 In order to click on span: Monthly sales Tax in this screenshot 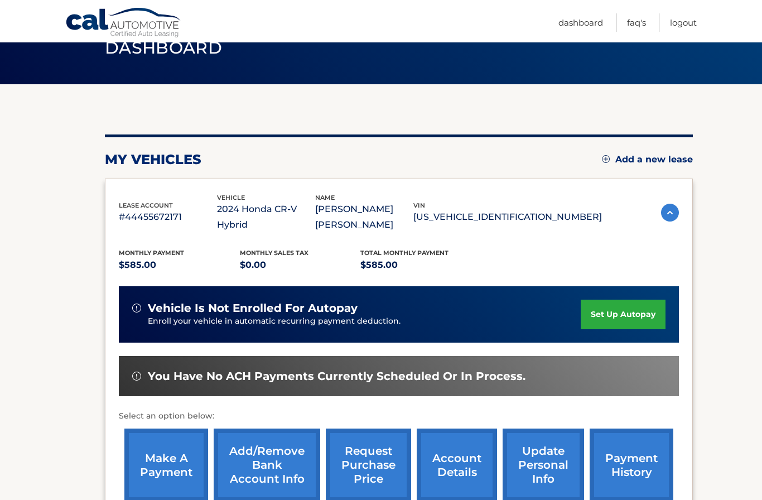, I will do `click(274, 253)`.